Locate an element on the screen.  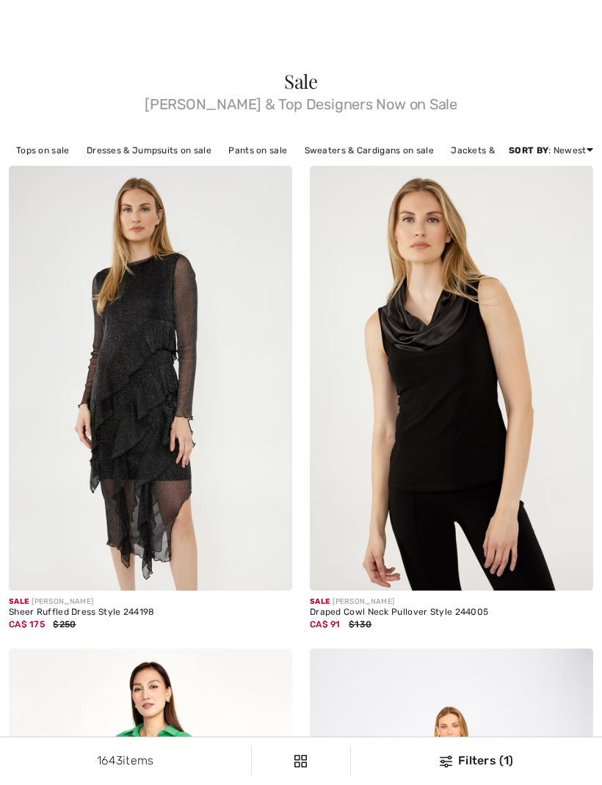
a: Tops on sale is located at coordinates (43, 150).